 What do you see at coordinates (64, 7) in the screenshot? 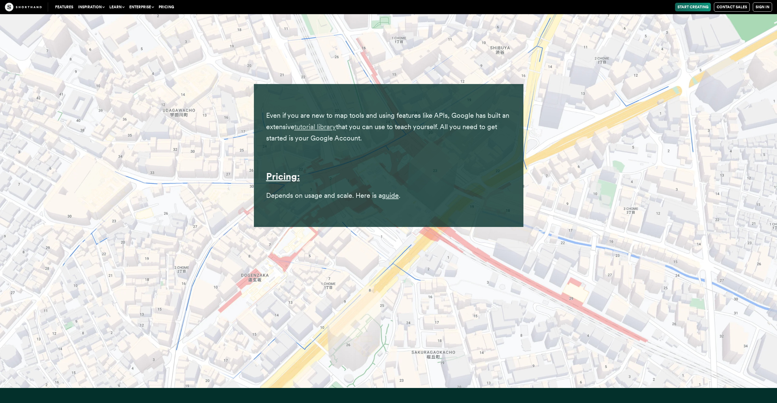
I see `a: Features` at bounding box center [64, 7].